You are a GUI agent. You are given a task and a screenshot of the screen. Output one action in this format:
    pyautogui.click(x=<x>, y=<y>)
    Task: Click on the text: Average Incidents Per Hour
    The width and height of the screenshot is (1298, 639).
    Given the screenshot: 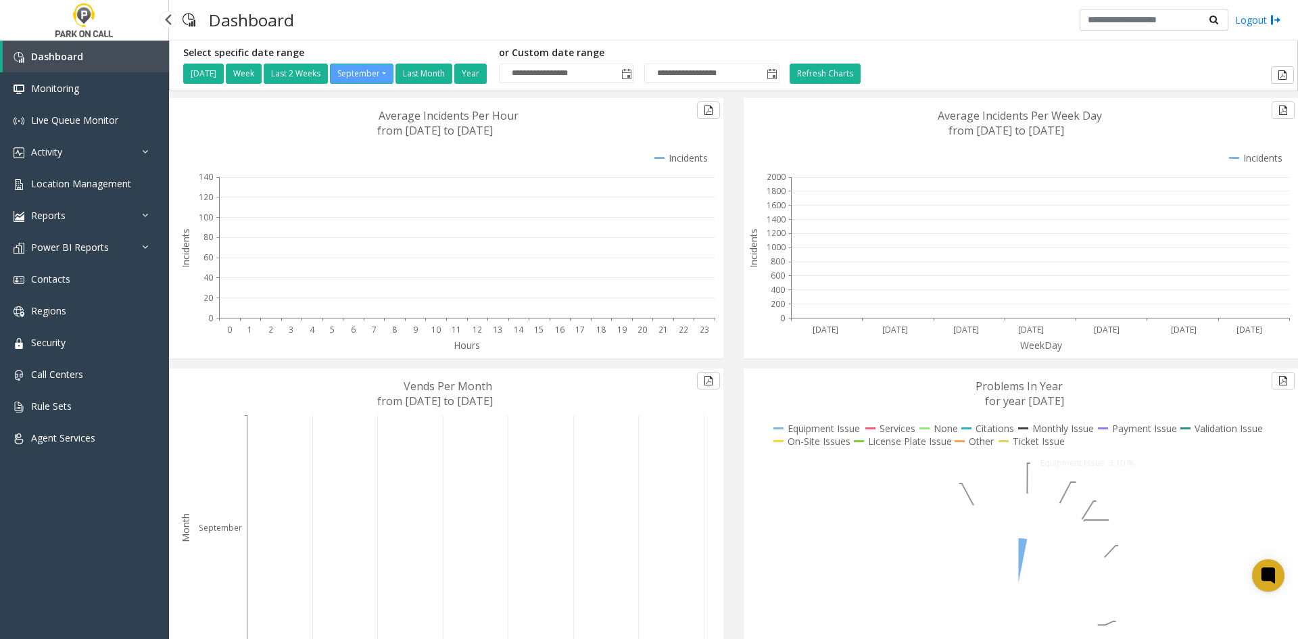 What is the action you would take?
    pyautogui.click(x=448, y=116)
    